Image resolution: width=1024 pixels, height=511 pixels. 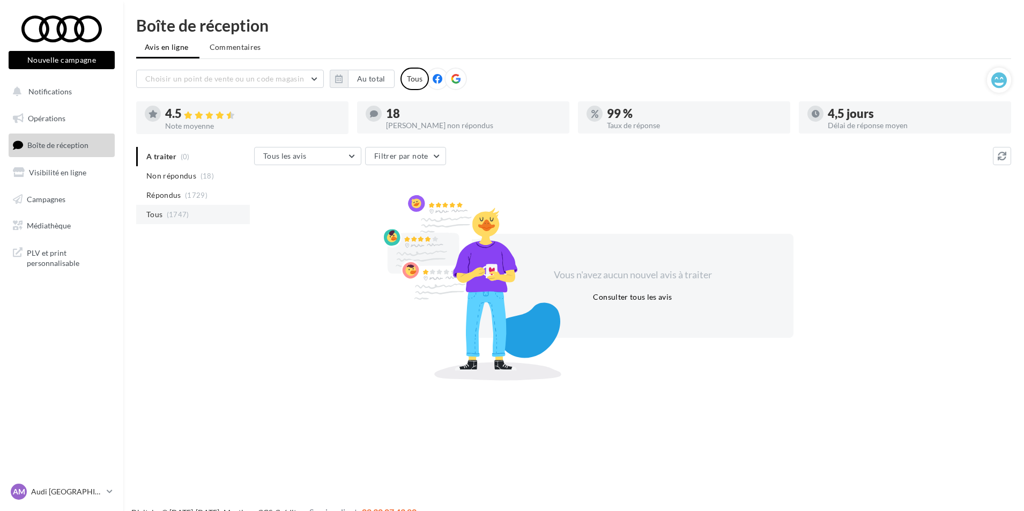 What do you see at coordinates (58, 145) in the screenshot?
I see `span: Boîte de réception` at bounding box center [58, 145].